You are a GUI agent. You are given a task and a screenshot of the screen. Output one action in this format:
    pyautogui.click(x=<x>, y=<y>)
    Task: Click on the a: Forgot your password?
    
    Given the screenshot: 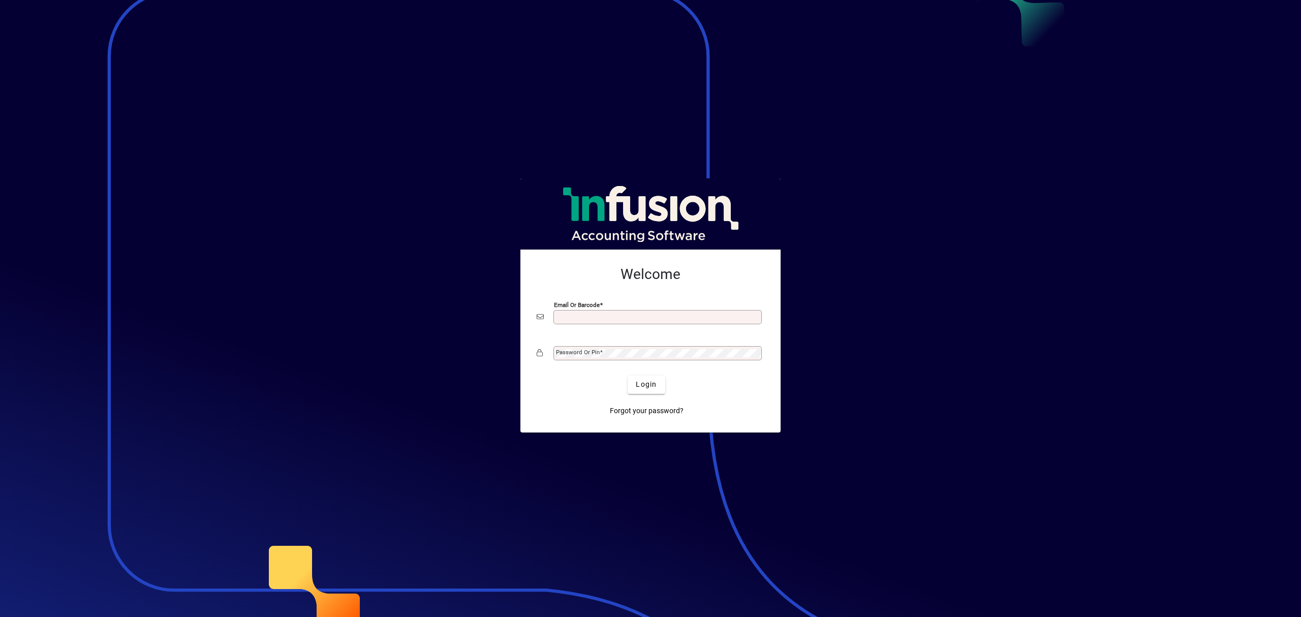 What is the action you would take?
    pyautogui.click(x=647, y=411)
    